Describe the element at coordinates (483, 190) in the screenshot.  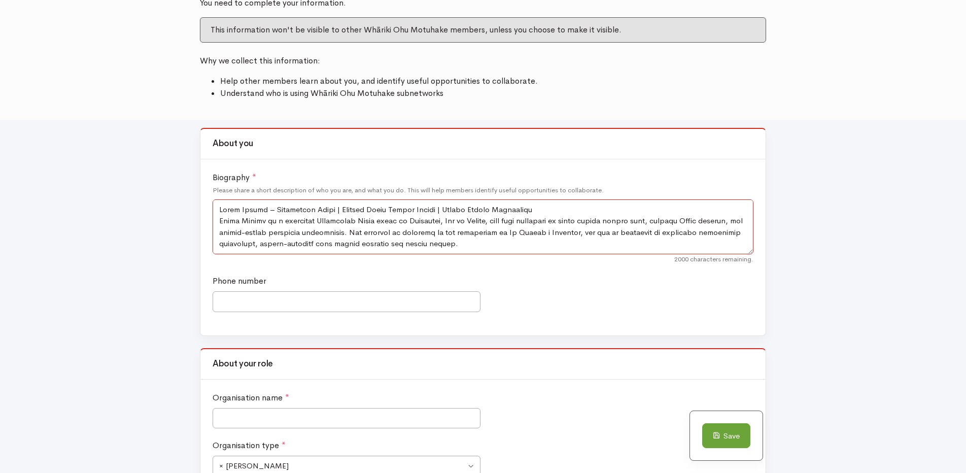
I see `small: Please share a short description of who you are, and what you do. This will help members identify...` at that location.